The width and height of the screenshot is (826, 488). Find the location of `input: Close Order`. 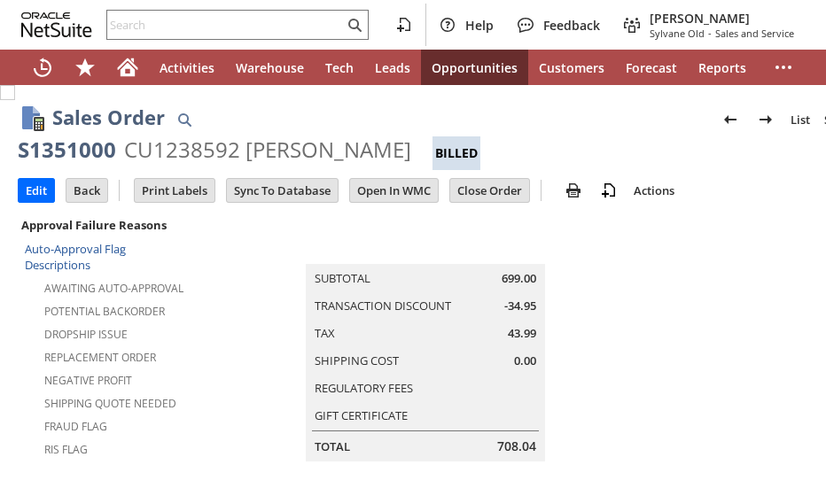

input: Close Order is located at coordinates (489, 190).